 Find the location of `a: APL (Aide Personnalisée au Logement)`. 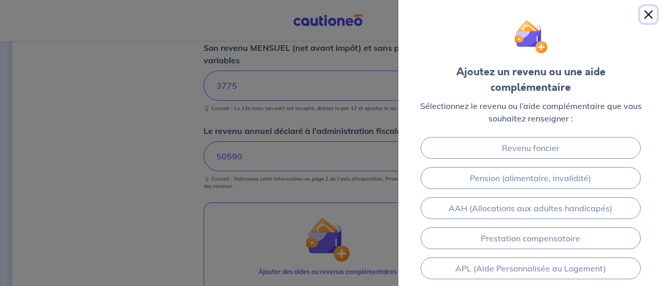

a: APL (Aide Personnalisée au Logement) is located at coordinates (531, 268).